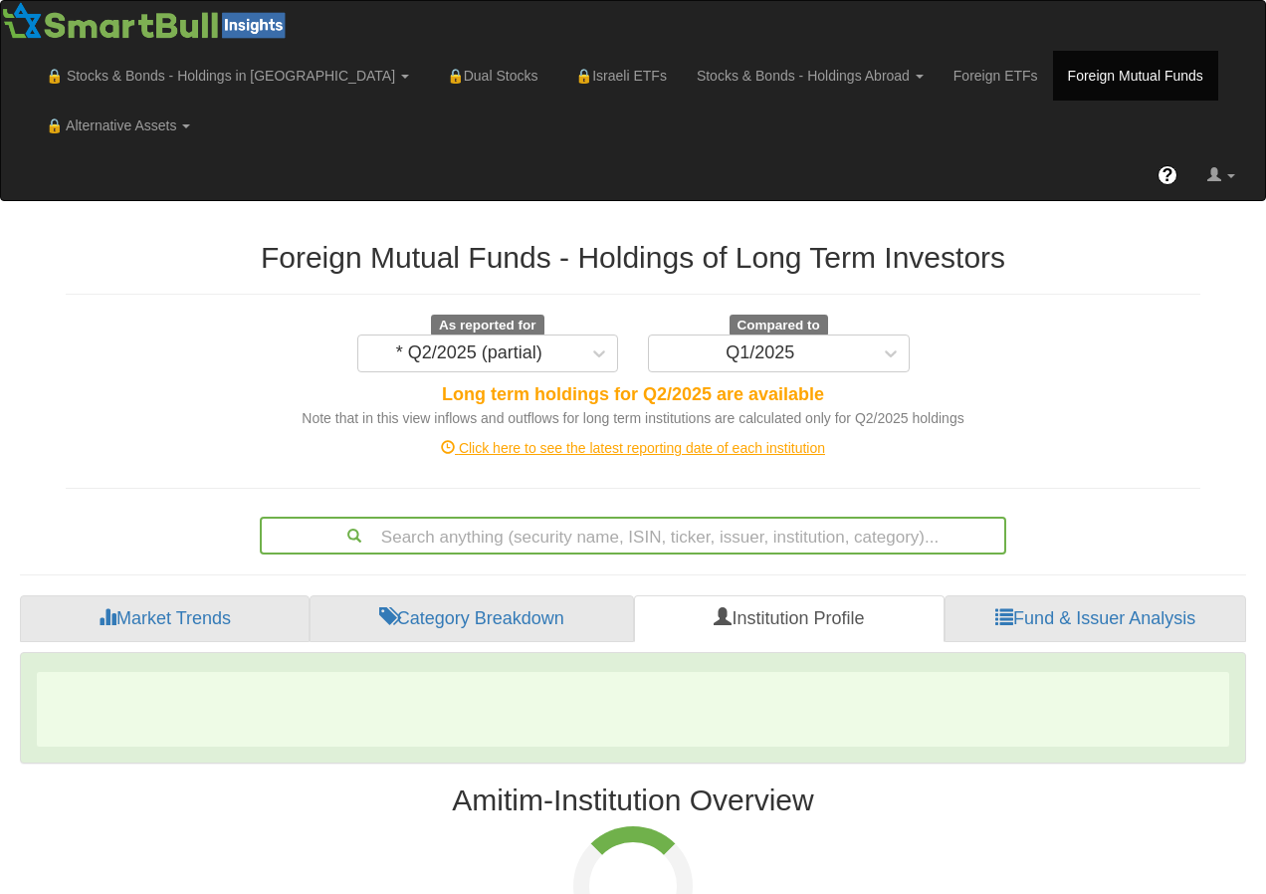 The image size is (1266, 894). I want to click on h2: Foreign Mutual Funds - Holdings of Long Term Investors, so click(633, 257).